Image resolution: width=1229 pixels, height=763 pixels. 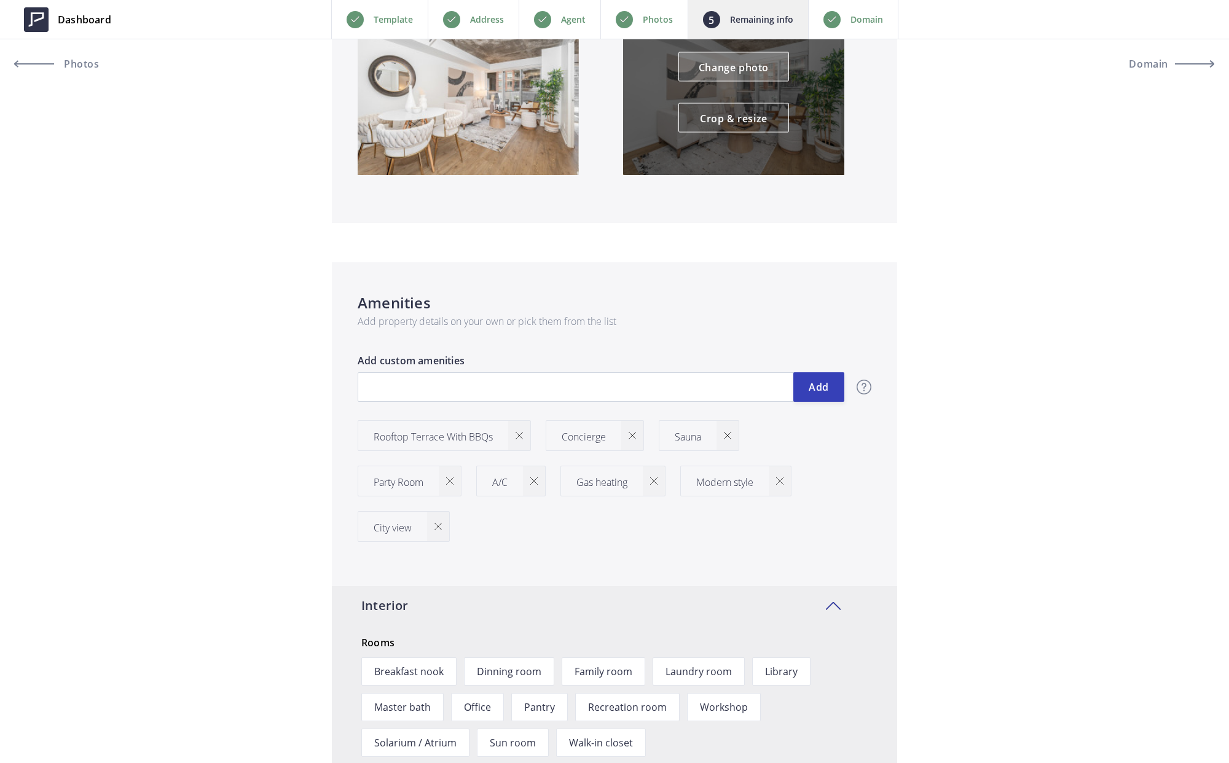 What do you see at coordinates (574, 20) in the screenshot?
I see `p: Agent` at bounding box center [574, 20].